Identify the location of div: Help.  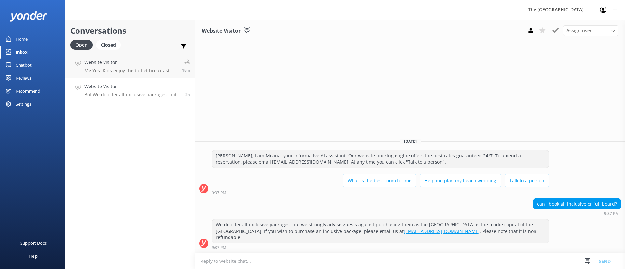
(33, 256).